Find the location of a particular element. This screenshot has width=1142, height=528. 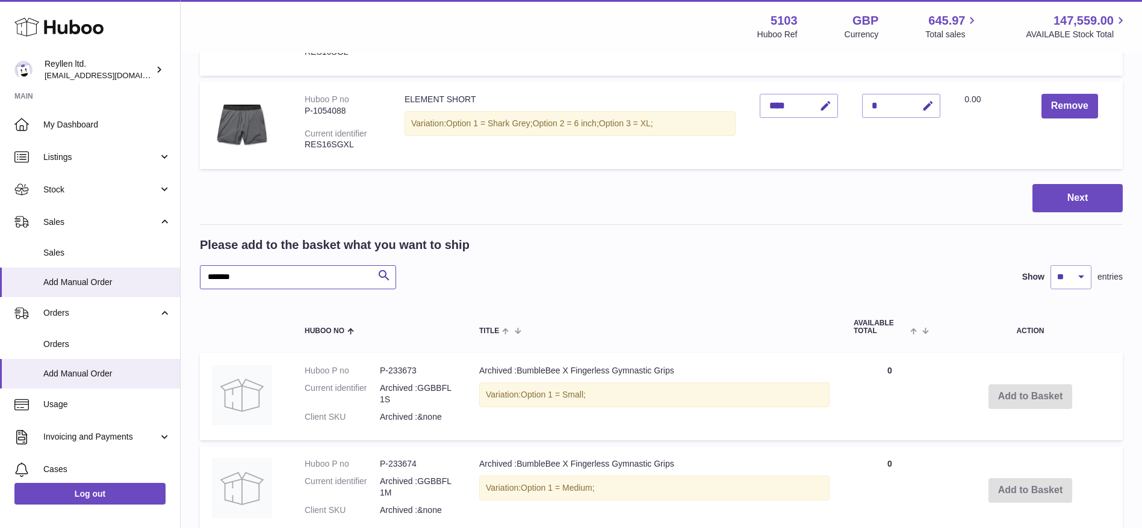

span: Cases is located at coordinates (107, 469).